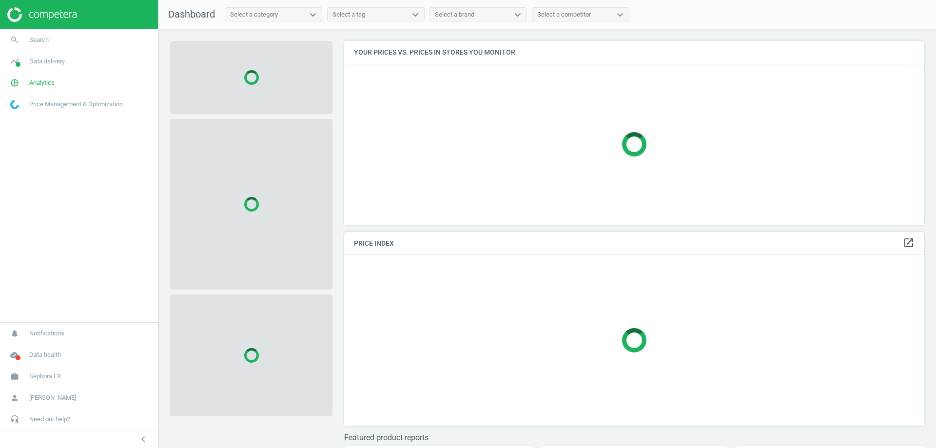 The height and width of the screenshot is (448, 936). What do you see at coordinates (15, 419) in the screenshot?
I see `i: headset_mic` at bounding box center [15, 419].